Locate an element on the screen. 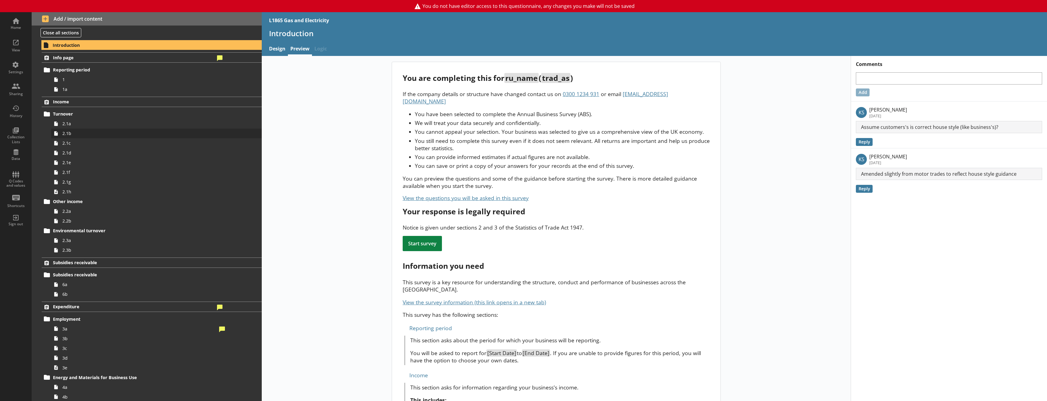 The width and height of the screenshot is (1047, 401). span: 2.1b is located at coordinates (140, 133).